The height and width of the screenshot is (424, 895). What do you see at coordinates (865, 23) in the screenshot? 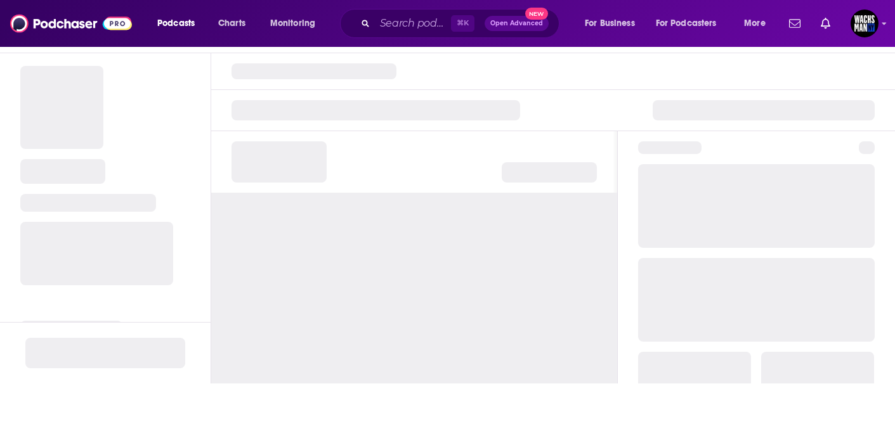
I see `button: Show profile menu` at bounding box center [865, 23].